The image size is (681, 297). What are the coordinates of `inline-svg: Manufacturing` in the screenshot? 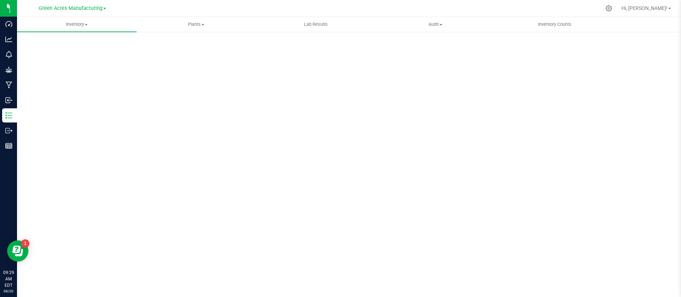 It's located at (9, 85).